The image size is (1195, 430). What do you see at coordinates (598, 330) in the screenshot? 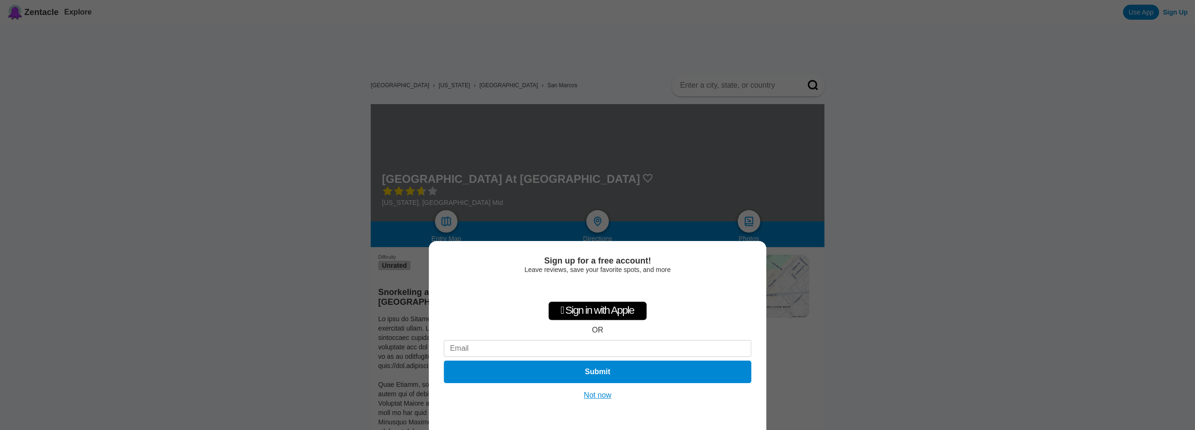
I see `div: OR` at bounding box center [598, 330].